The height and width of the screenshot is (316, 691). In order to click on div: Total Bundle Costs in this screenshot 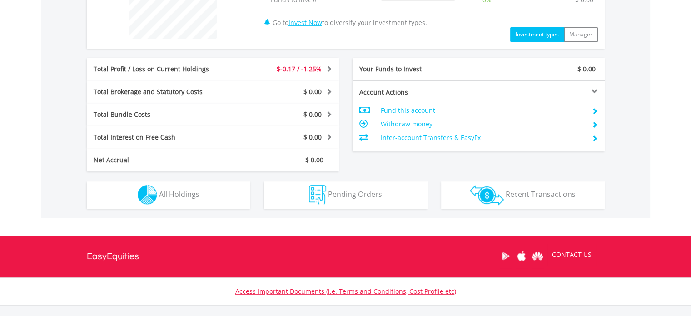, I will do `click(160, 114)`.